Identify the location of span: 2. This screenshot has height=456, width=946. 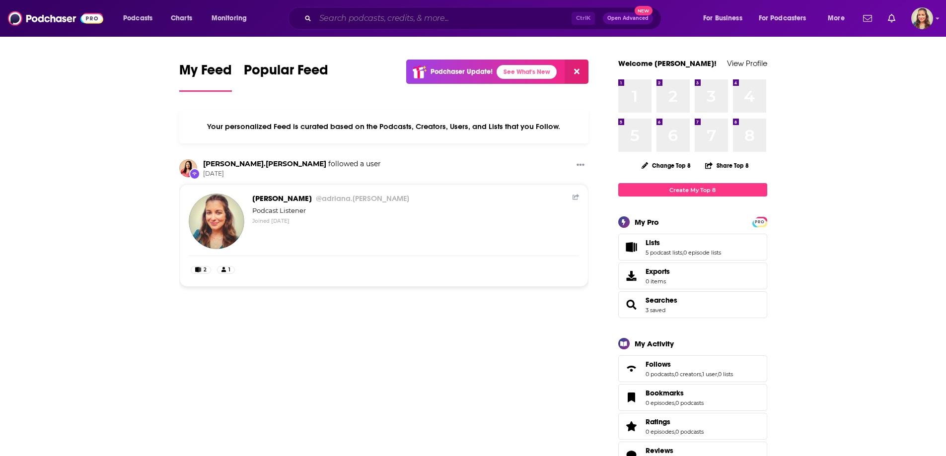
(205, 270).